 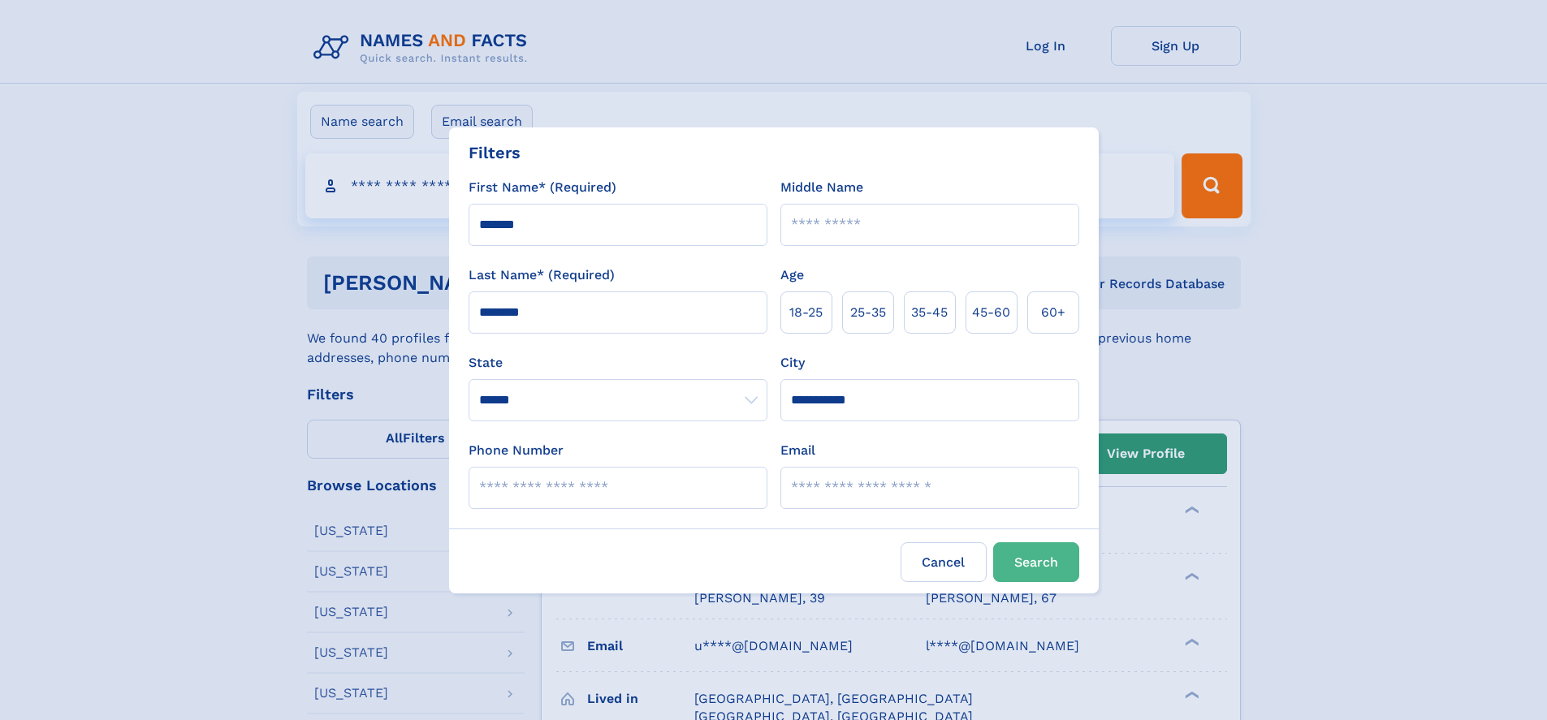 What do you see at coordinates (991, 313) in the screenshot?
I see `span: 45‑60` at bounding box center [991, 313].